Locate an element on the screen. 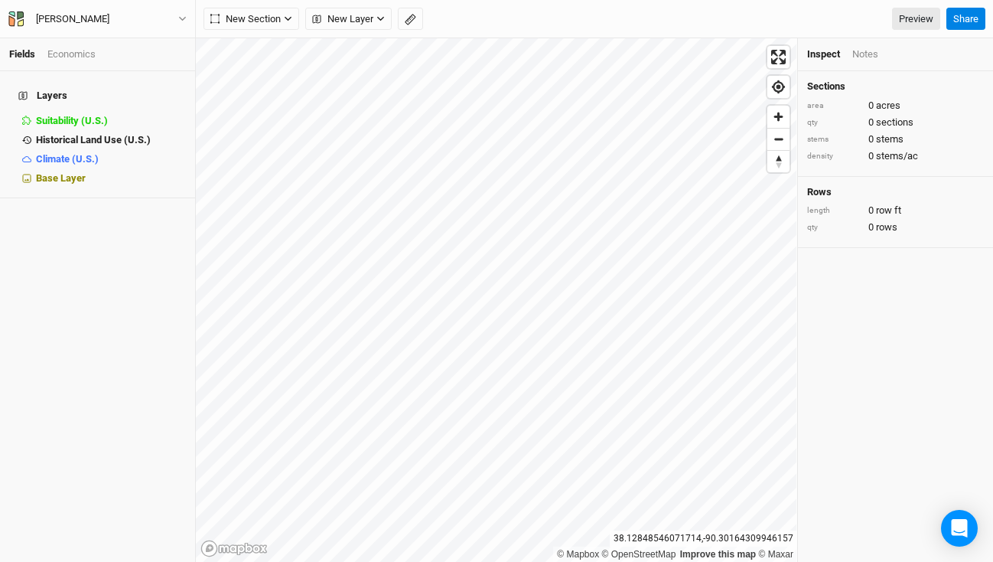  span: New Layer is located at coordinates (343, 19).